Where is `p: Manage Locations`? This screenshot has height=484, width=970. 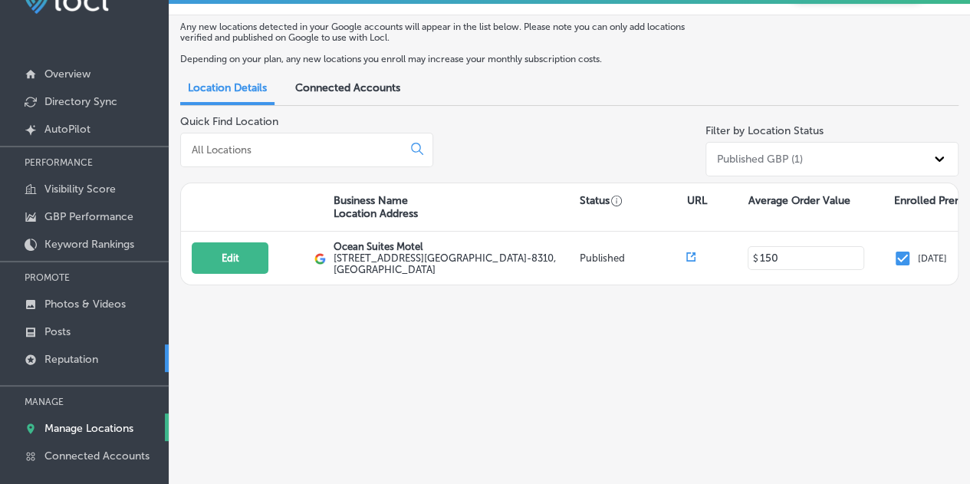
p: Manage Locations is located at coordinates (89, 428).